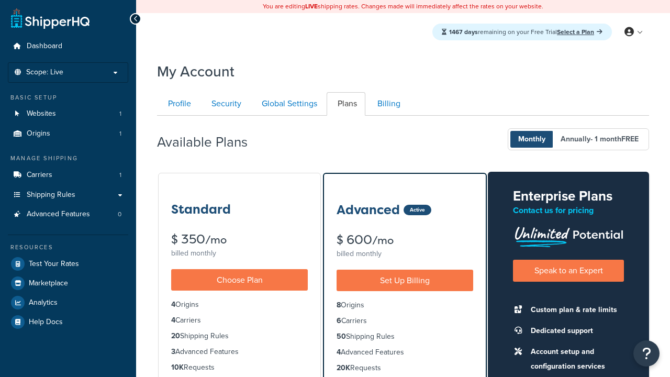 The image size is (670, 377). I want to click on span: Annually, so click(599, 139).